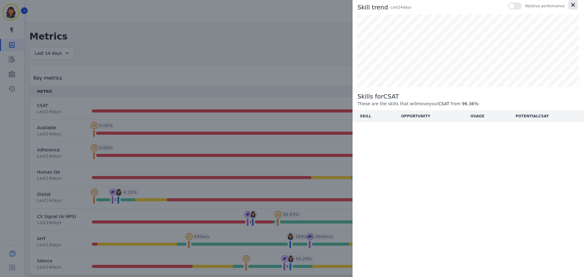 The image size is (584, 277). I want to click on div: SKILL, so click(366, 116).